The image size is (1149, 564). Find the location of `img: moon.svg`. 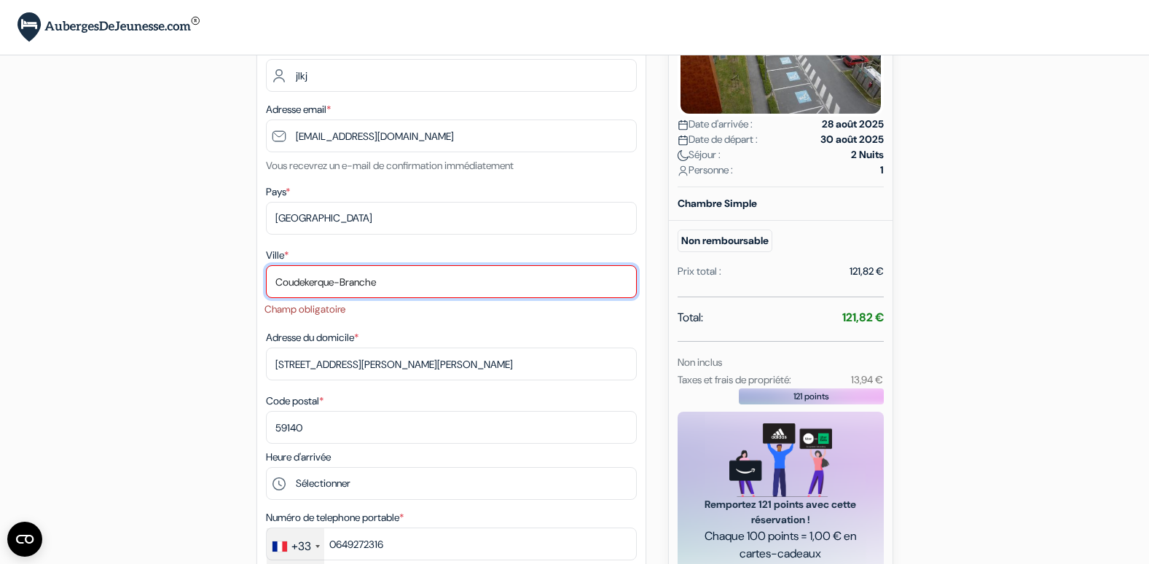

img: moon.svg is located at coordinates (683, 155).